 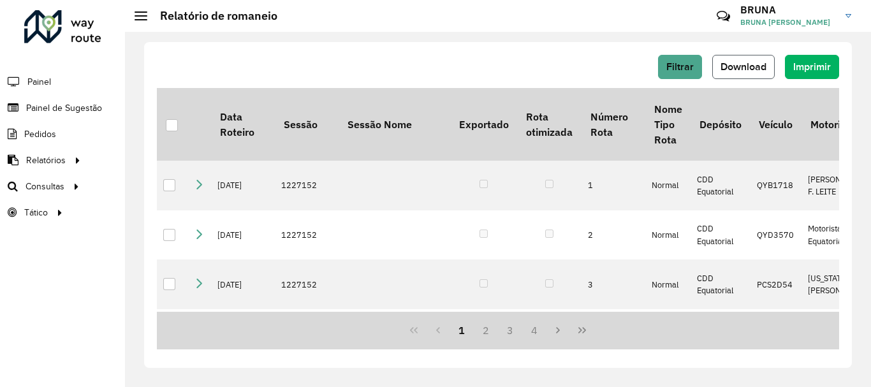 What do you see at coordinates (776, 340) in the screenshot?
I see `td: QYR5B60` at bounding box center [776, 340].